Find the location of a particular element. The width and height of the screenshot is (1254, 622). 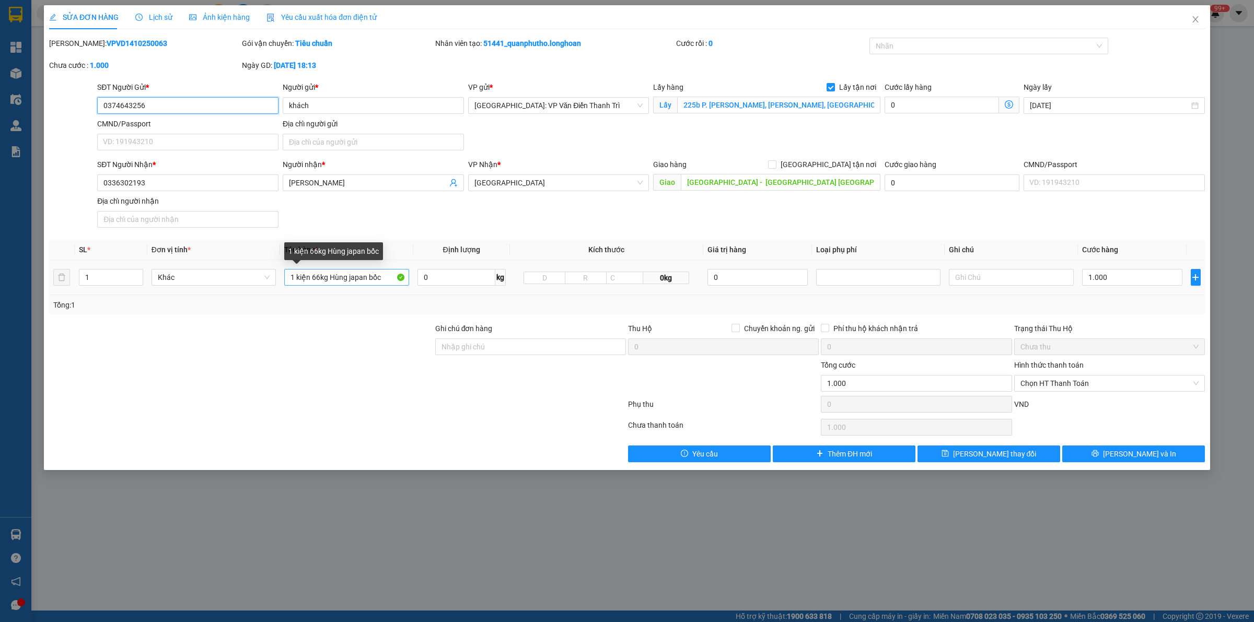

span: SL is located at coordinates (83, 250).